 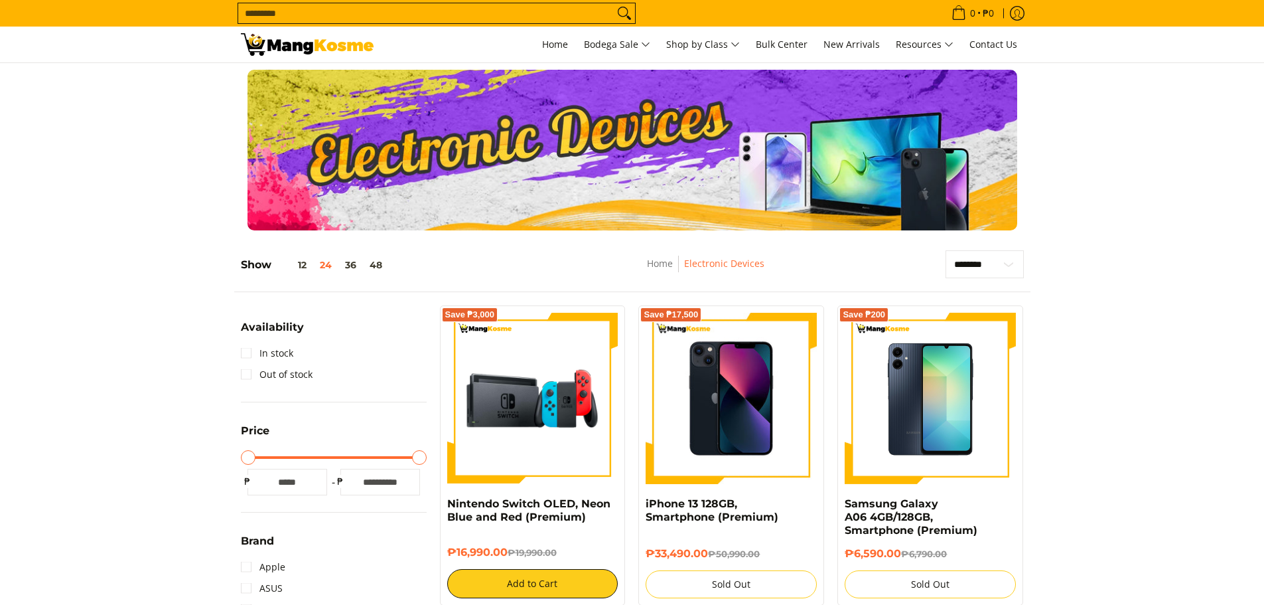 What do you see at coordinates (924, 553) in the screenshot?
I see `del: ₱6,790.00` at bounding box center [924, 553].